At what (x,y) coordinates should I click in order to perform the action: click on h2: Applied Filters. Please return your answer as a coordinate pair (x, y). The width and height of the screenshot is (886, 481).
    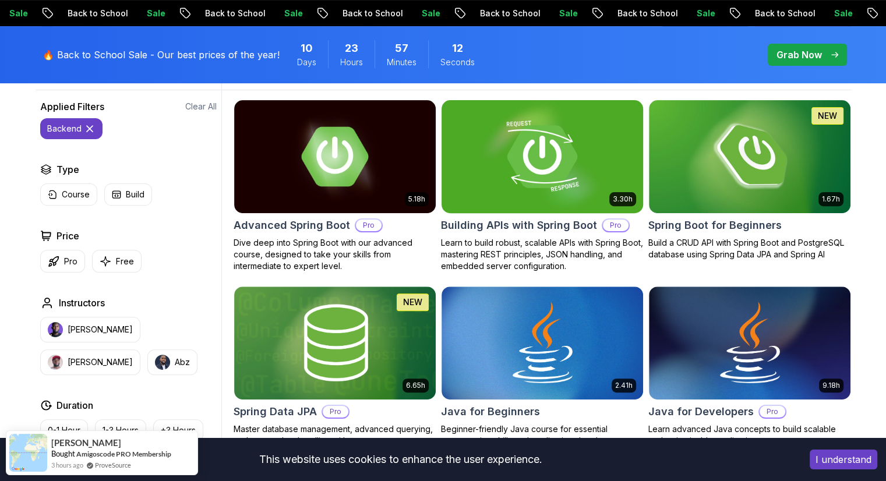
    Looking at the image, I should click on (72, 107).